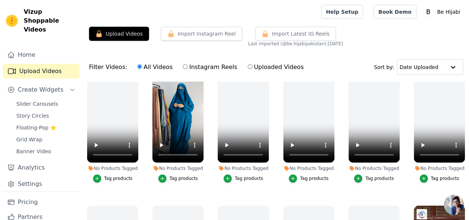  Describe the element at coordinates (342, 12) in the screenshot. I see `a: Help Setup` at that location.